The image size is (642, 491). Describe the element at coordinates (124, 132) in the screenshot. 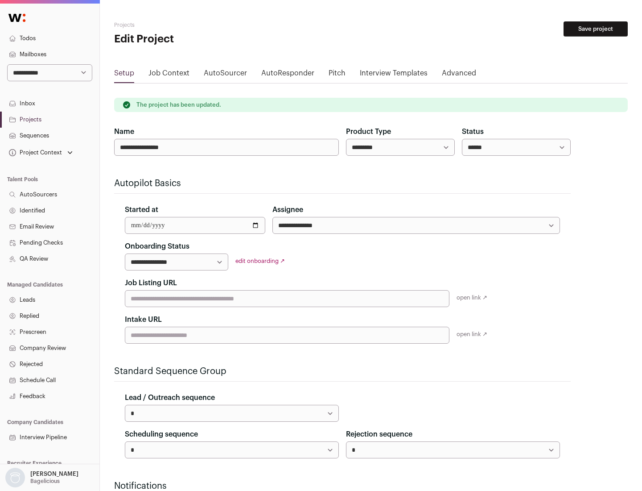

I see `label: Name` at that location.